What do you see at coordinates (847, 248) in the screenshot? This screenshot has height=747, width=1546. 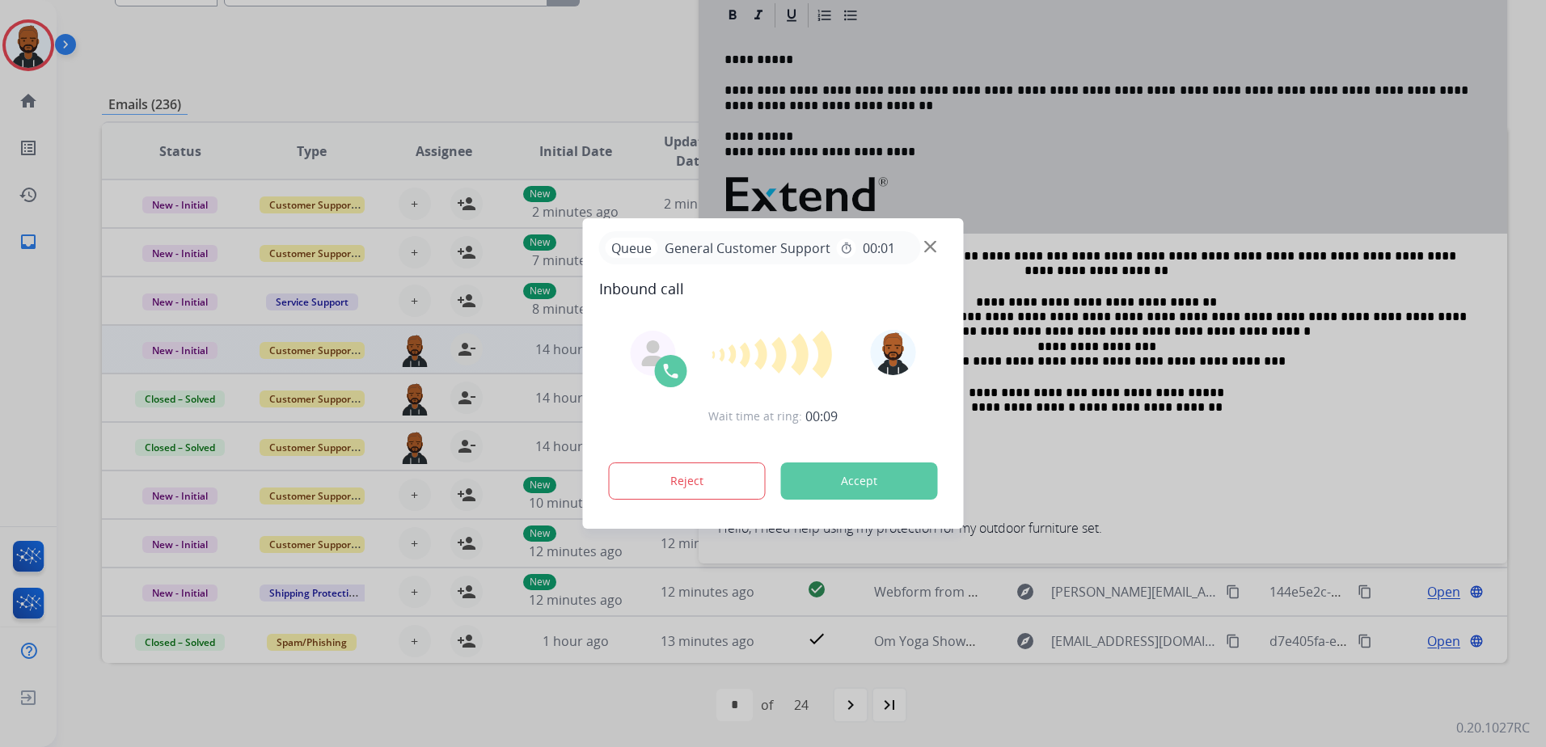 I see `mat-icon: timer` at bounding box center [847, 248].